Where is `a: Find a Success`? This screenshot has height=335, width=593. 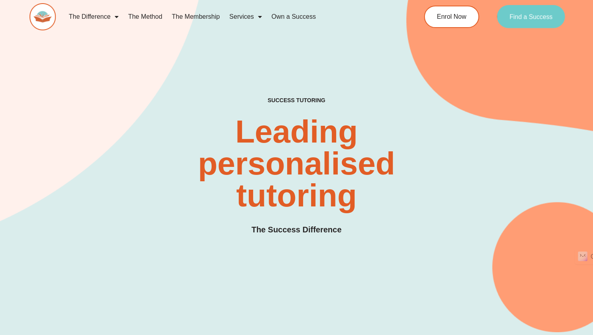
a: Find a Success is located at coordinates (531, 17).